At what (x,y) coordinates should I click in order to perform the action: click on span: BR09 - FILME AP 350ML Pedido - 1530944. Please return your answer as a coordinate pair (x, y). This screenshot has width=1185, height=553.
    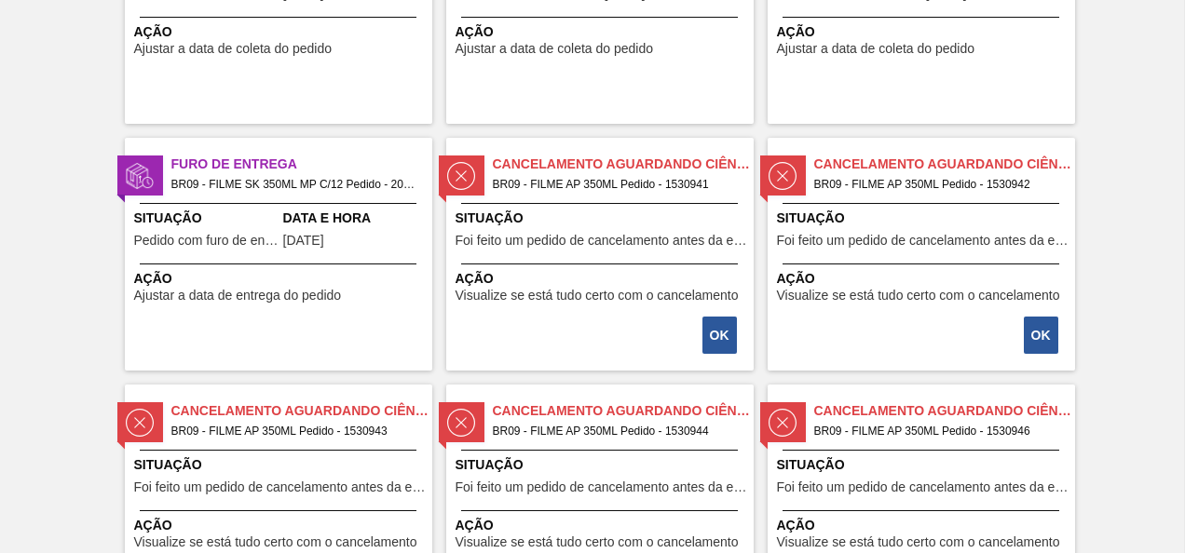
    Looking at the image, I should click on (616, 431).